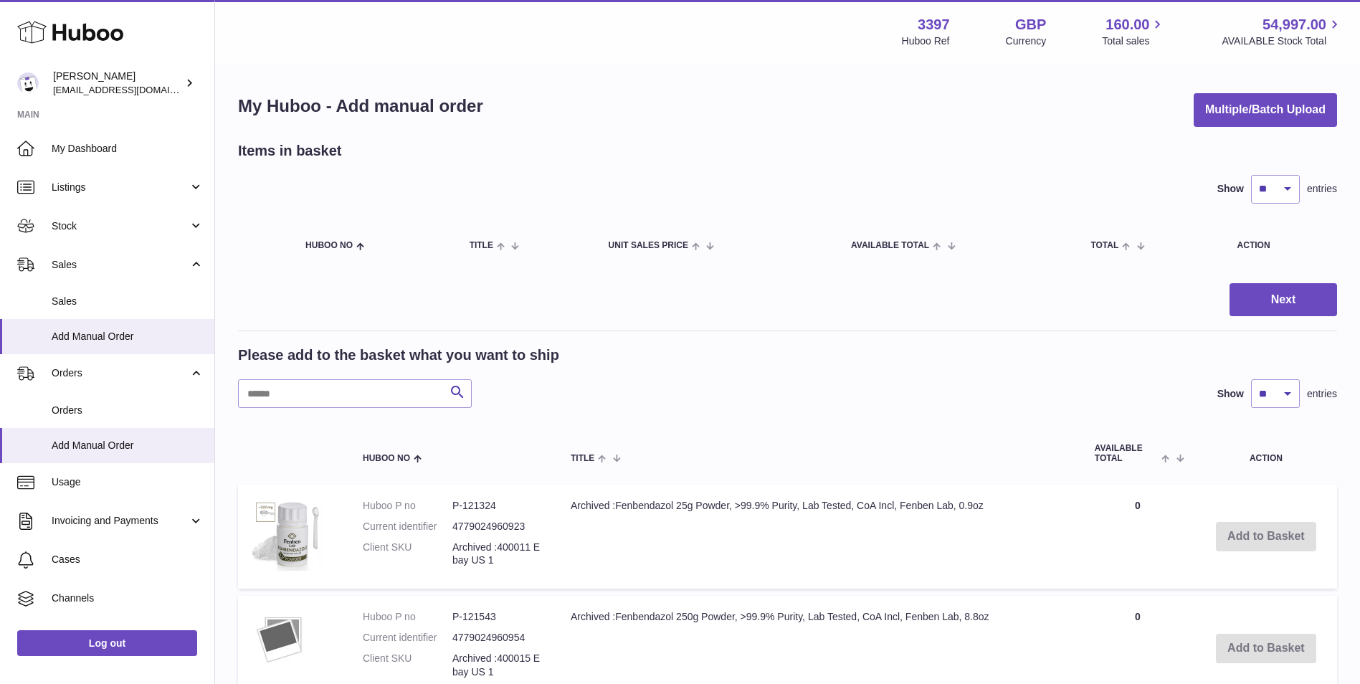  I want to click on button: Next, so click(1283, 300).